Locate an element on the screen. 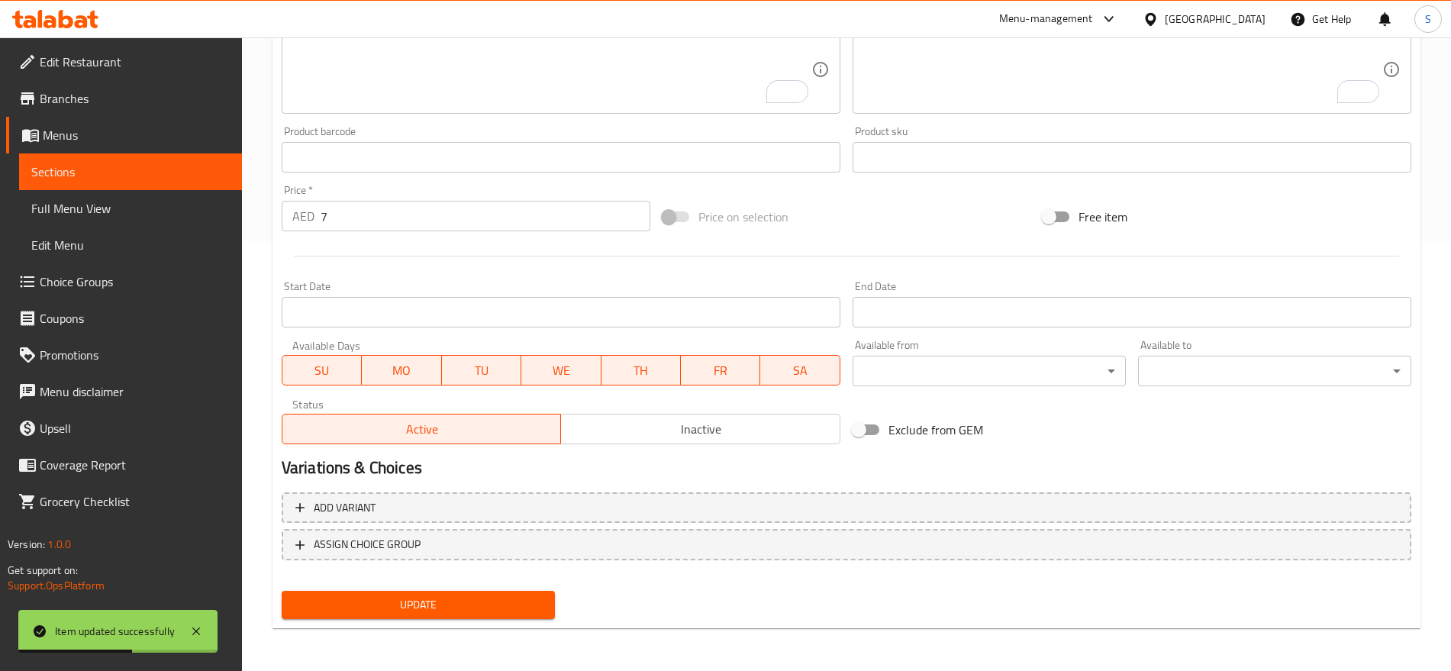 The height and width of the screenshot is (671, 1451). span: Edit Restaurant is located at coordinates (134, 62).